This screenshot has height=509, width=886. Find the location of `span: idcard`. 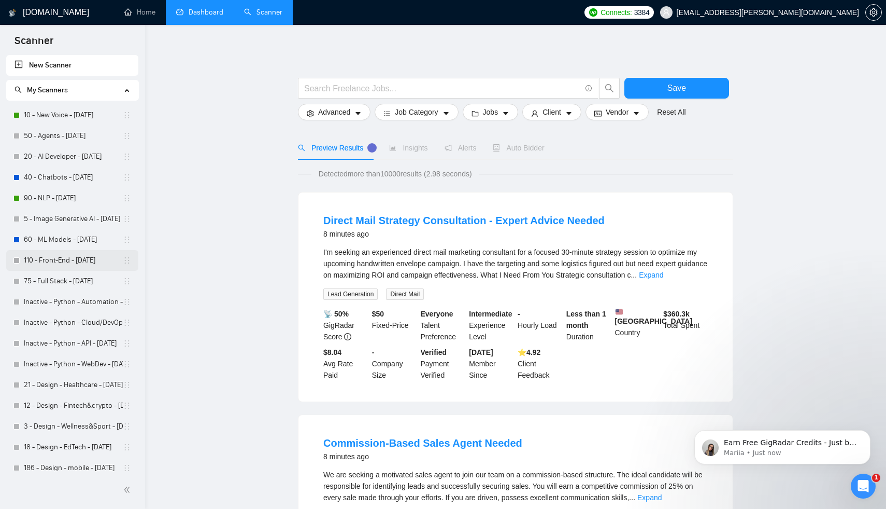

span: idcard is located at coordinates (598, 113).